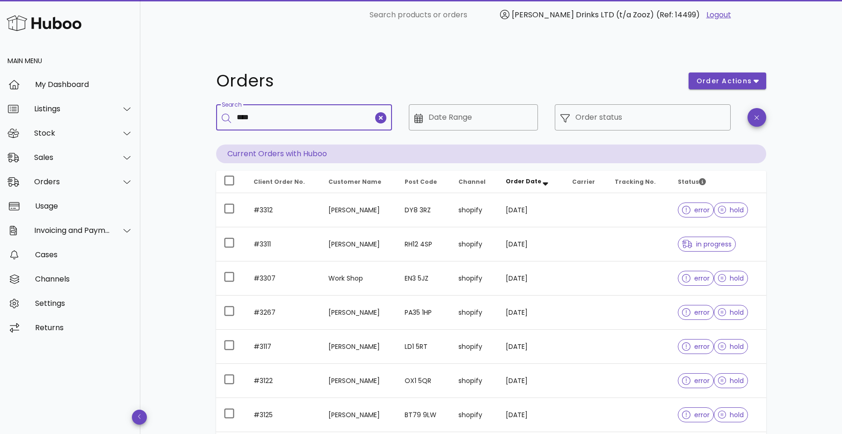 The image size is (842, 434). What do you see at coordinates (283, 381) in the screenshot?
I see `td: #3122` at bounding box center [283, 381].